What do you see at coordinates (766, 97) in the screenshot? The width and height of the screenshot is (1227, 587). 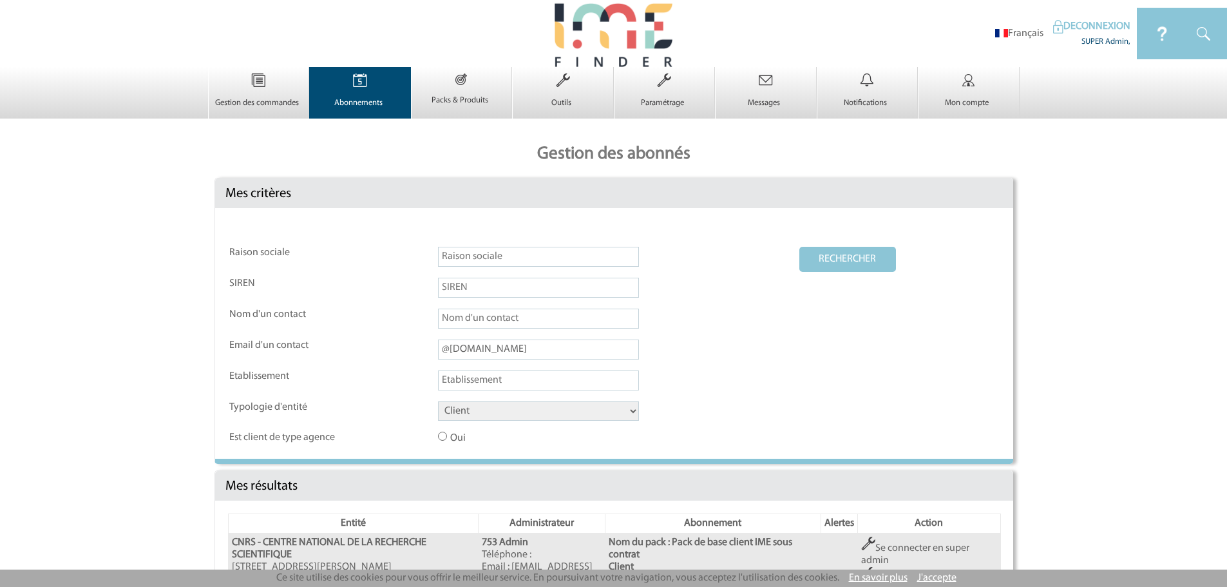 I see `a: Messages` at bounding box center [766, 97].